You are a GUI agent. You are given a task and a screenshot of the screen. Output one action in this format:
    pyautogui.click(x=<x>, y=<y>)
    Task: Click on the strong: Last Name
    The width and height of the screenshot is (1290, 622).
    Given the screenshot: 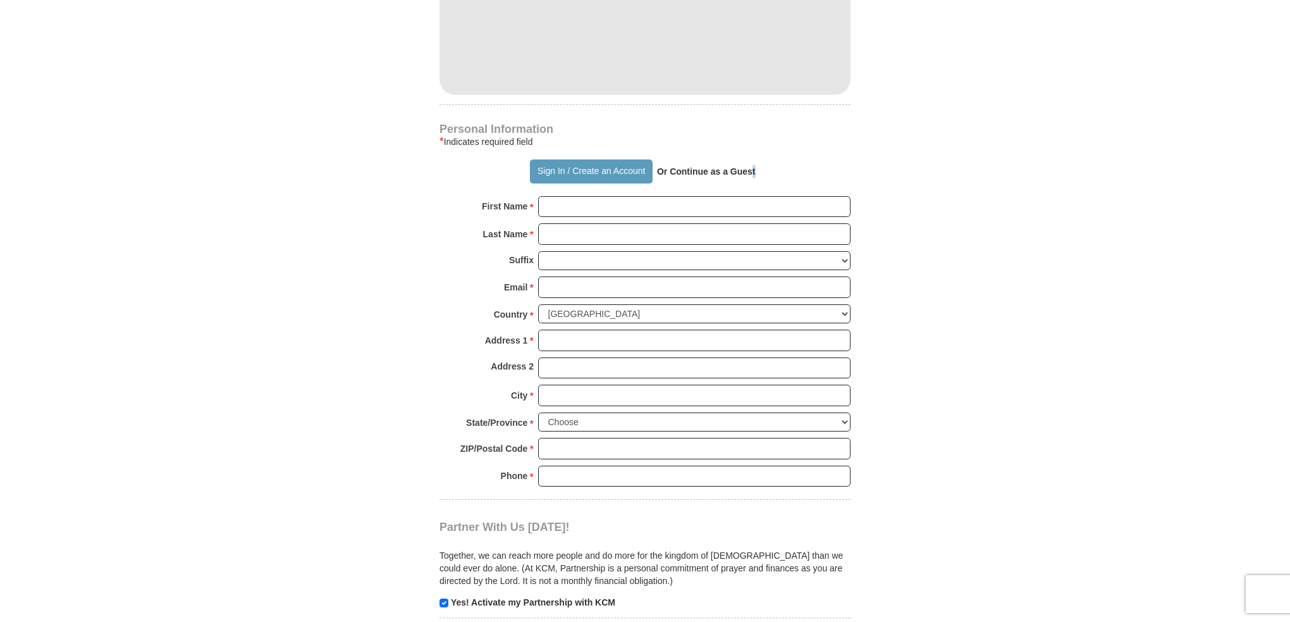 What is the action you would take?
    pyautogui.click(x=505, y=234)
    